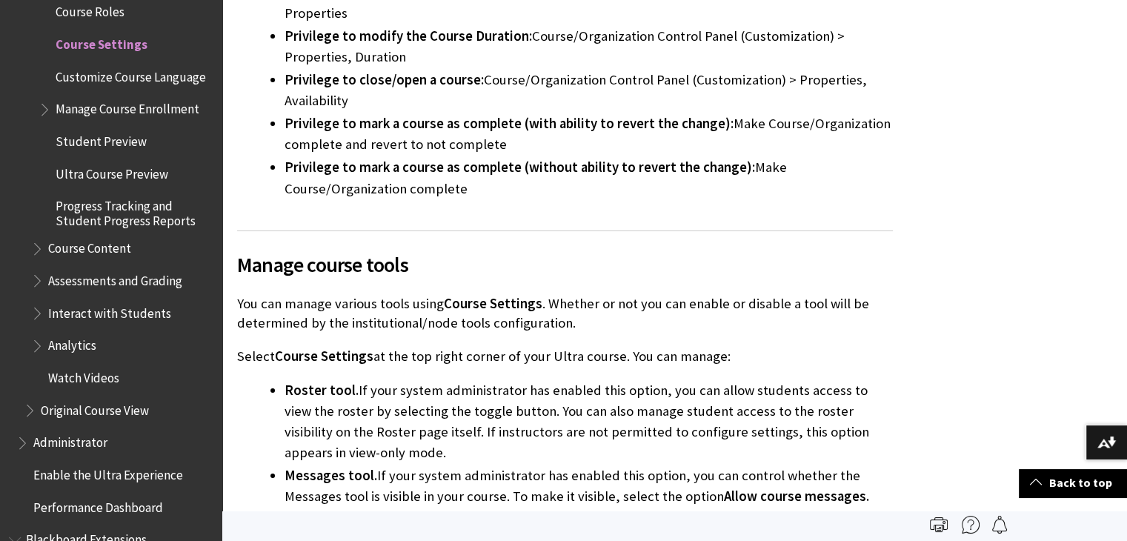 This screenshot has height=541, width=1127. Describe the element at coordinates (408, 36) in the screenshot. I see `span: Privilege to modify the Course Duration:` at that location.